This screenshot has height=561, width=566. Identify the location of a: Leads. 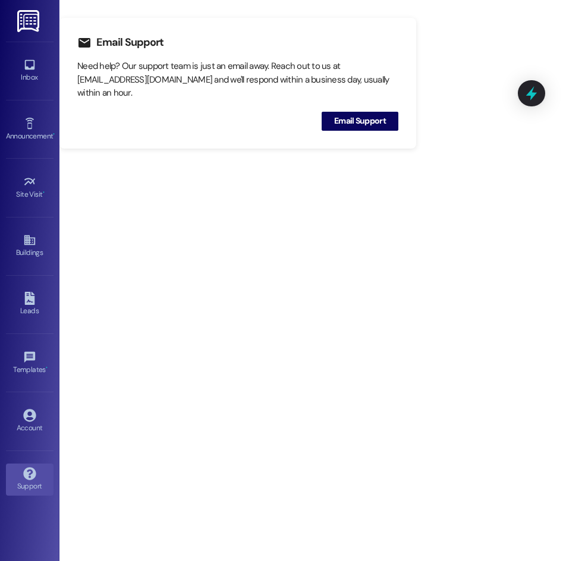
(30, 304).